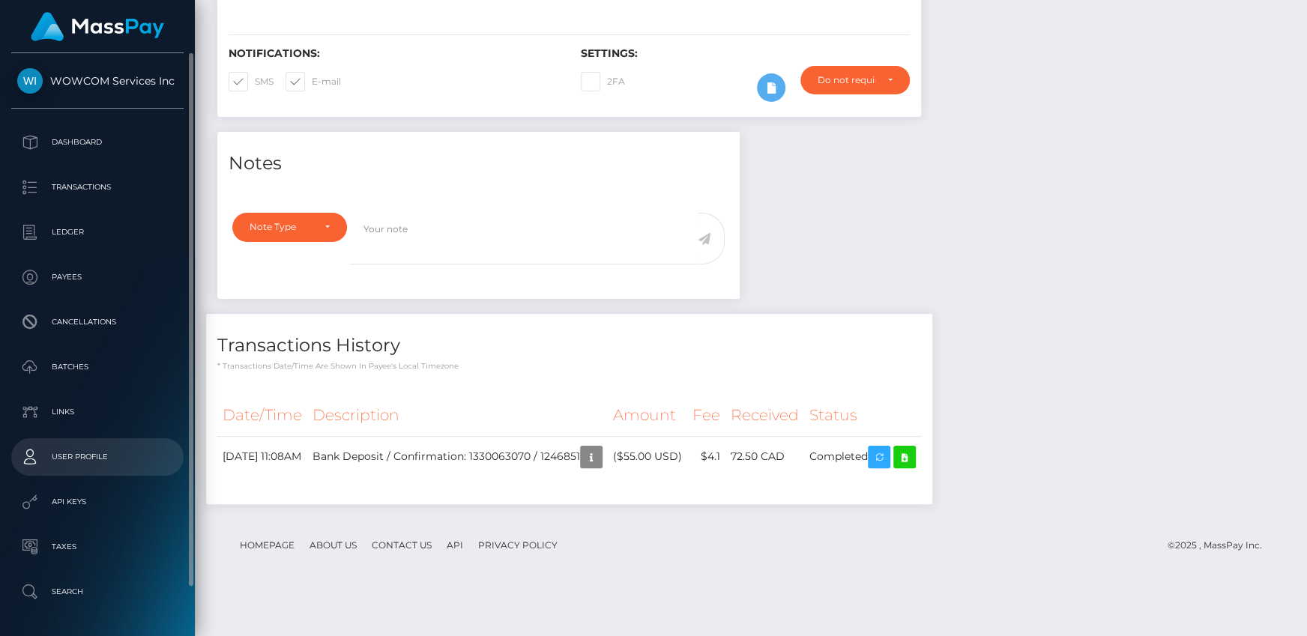 The width and height of the screenshot is (1307, 636). Describe the element at coordinates (746, 53) in the screenshot. I see `h6: Settings:` at that location.